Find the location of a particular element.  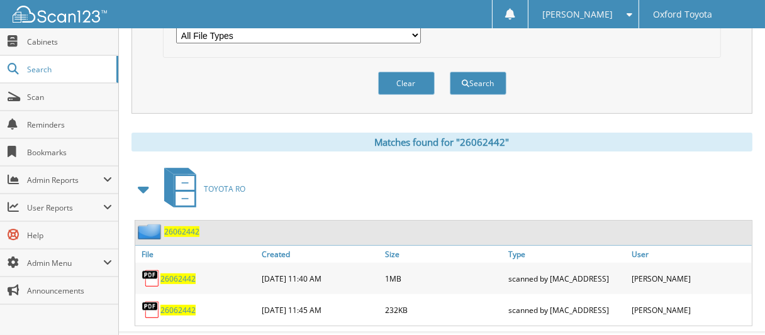

span: Announcements is located at coordinates (69, 291).